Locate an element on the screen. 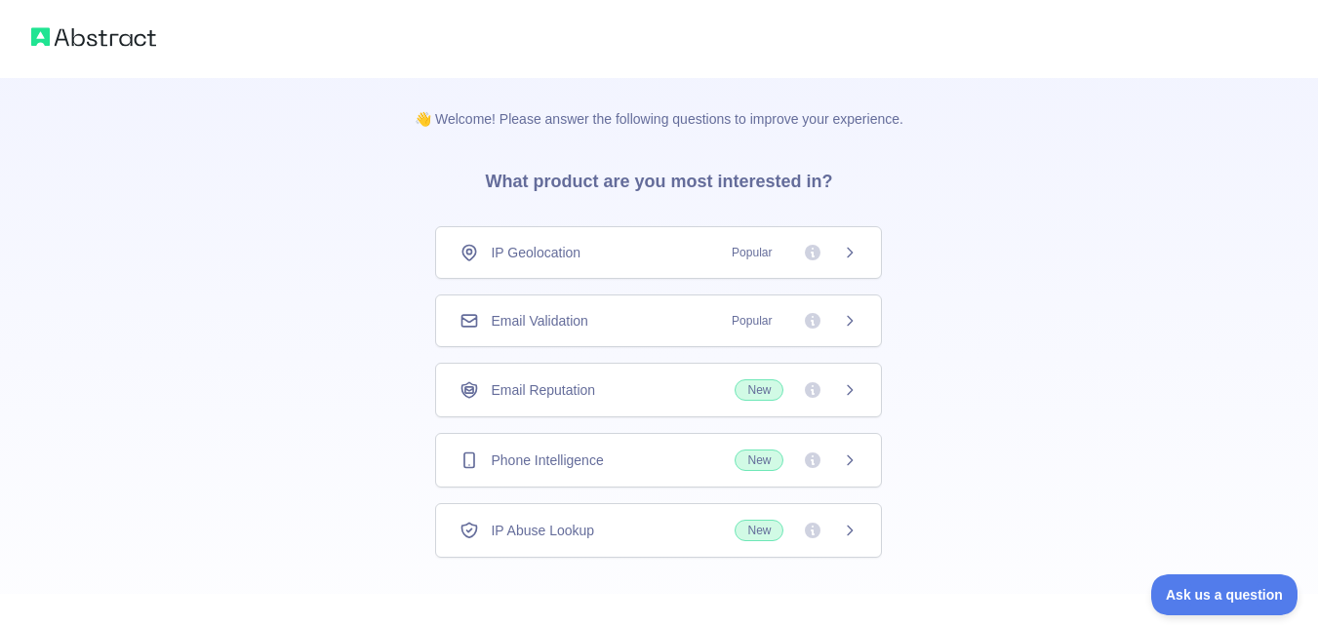 The height and width of the screenshot is (625, 1318). h3: What product are you most interested in? is located at coordinates (658, 178).